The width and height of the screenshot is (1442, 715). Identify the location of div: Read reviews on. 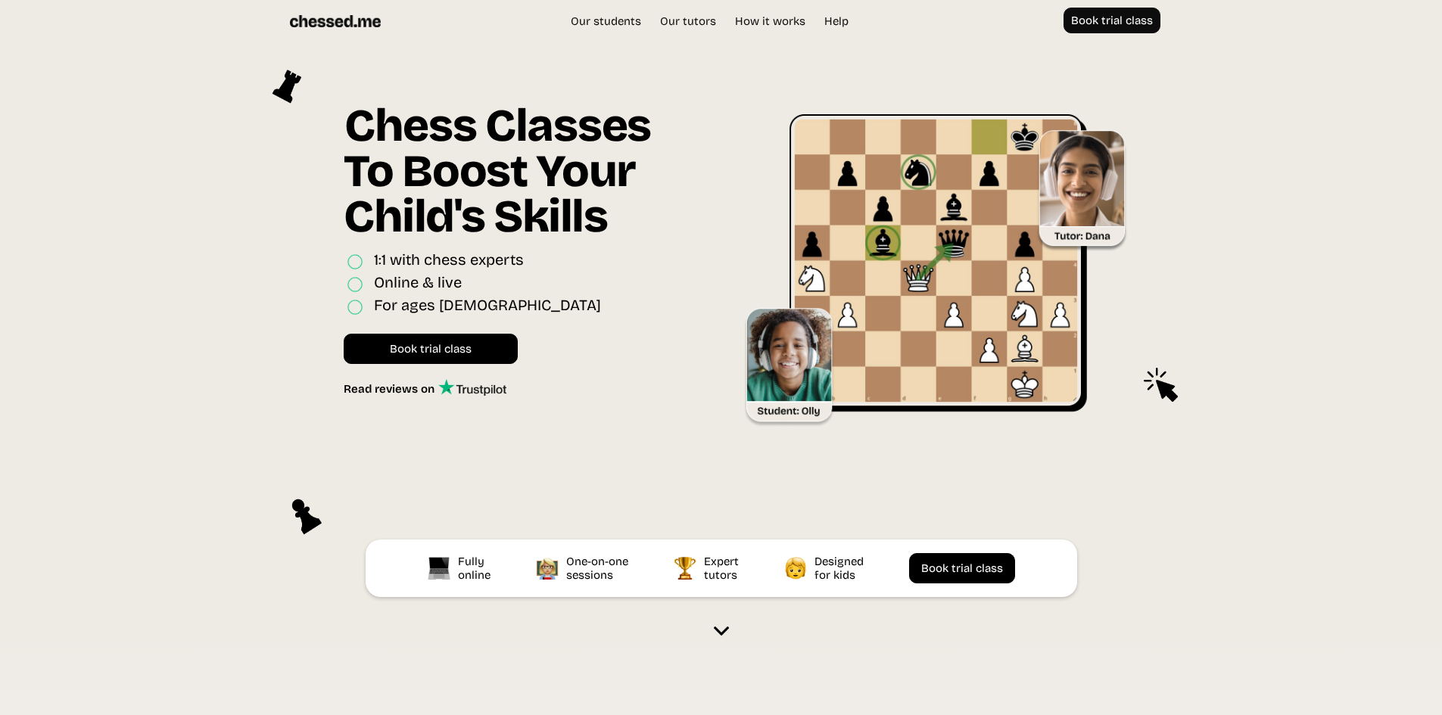
(391, 389).